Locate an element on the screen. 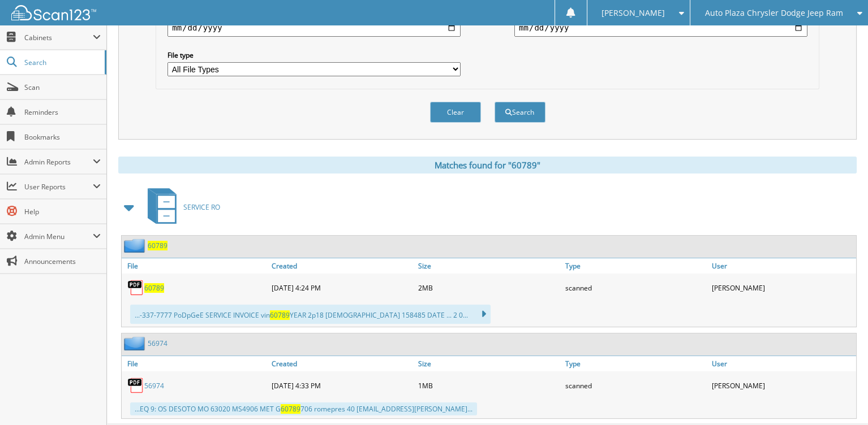  span: SERVICE RO is located at coordinates (201, 207).